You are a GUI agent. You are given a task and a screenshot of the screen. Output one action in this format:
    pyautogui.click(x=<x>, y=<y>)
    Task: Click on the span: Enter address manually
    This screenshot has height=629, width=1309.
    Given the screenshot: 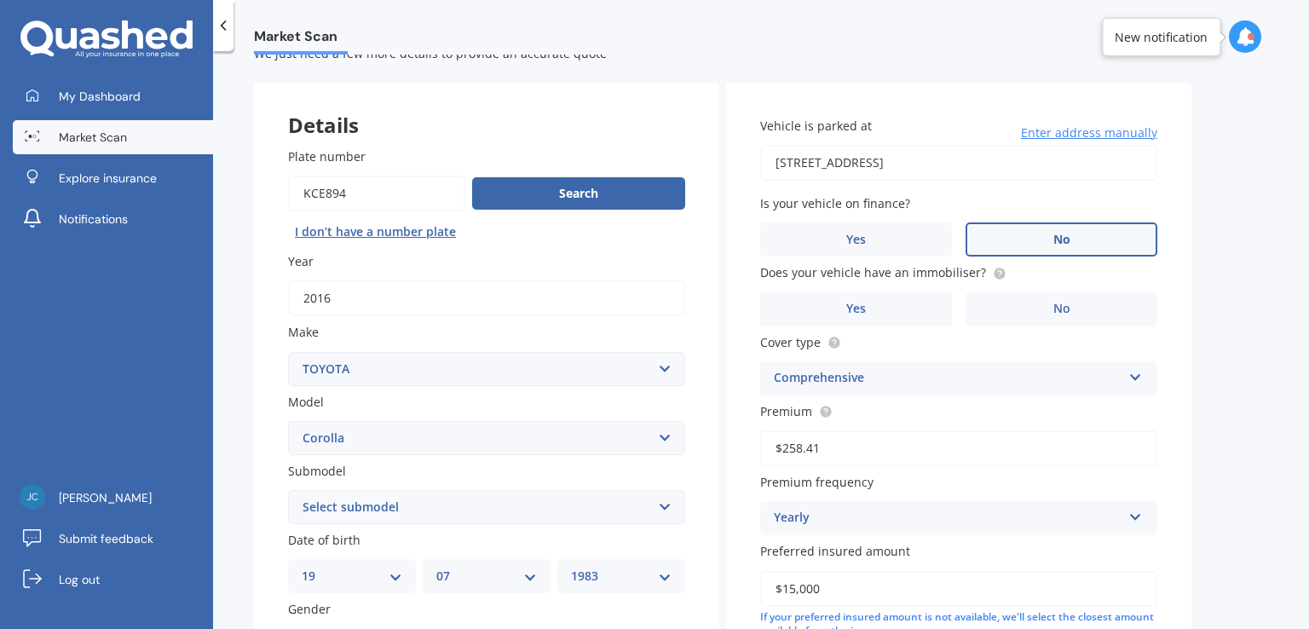 What is the action you would take?
    pyautogui.click(x=1089, y=133)
    